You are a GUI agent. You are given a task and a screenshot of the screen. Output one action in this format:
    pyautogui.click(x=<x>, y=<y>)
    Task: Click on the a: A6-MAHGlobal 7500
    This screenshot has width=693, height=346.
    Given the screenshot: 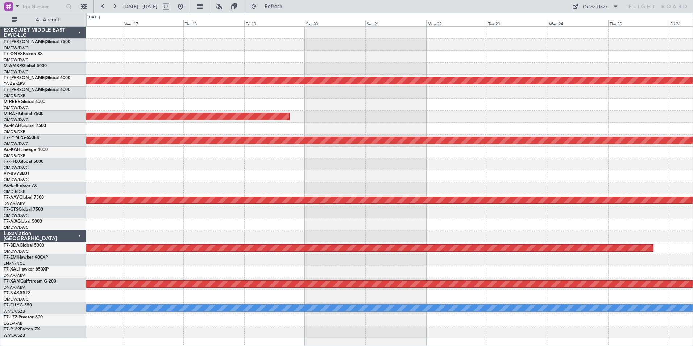 What is the action you would take?
    pyautogui.click(x=25, y=126)
    